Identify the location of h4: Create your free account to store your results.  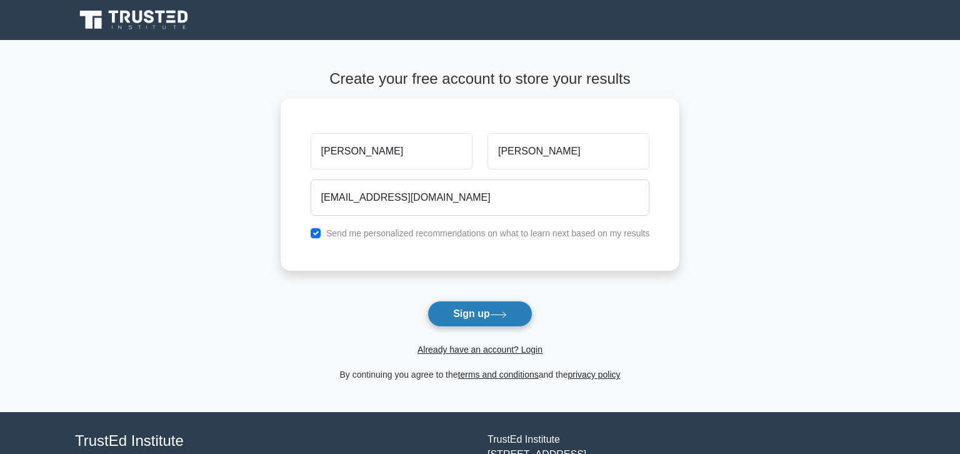
(480, 79).